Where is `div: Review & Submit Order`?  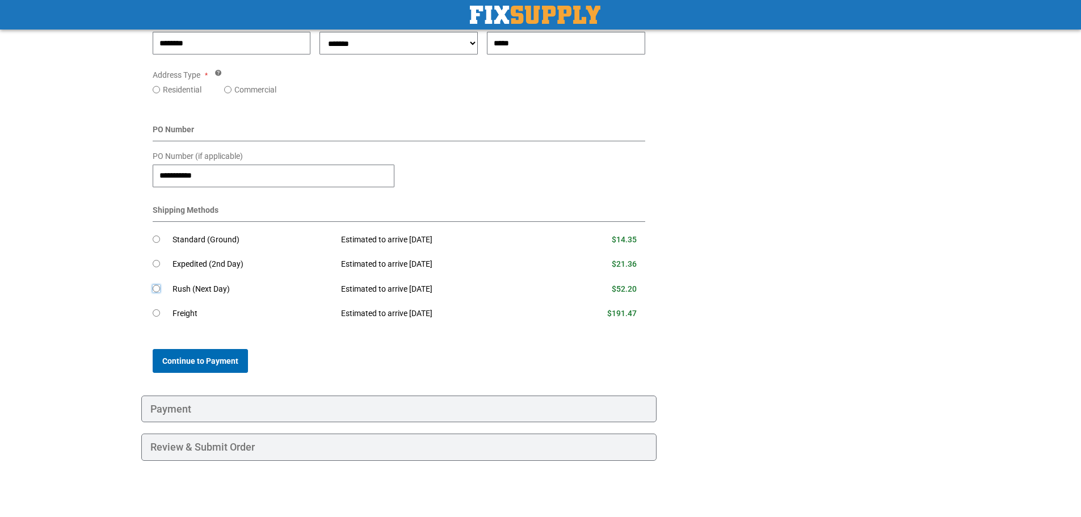 div: Review & Submit Order is located at coordinates (399, 447).